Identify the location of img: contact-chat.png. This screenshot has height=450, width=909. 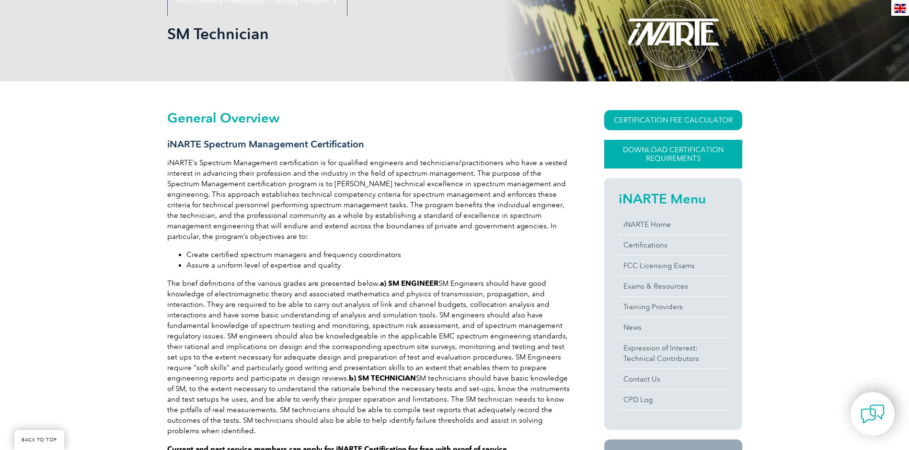
(872, 414).